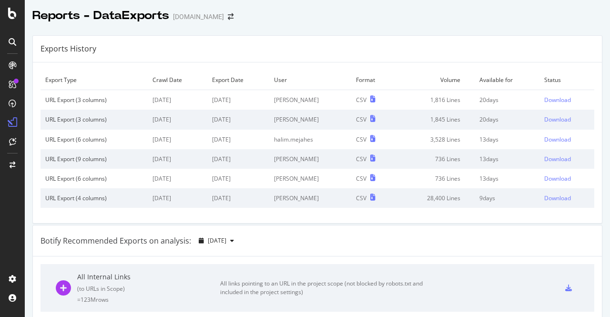  Describe the element at coordinates (238, 80) in the screenshot. I see `td: Export Date` at that location.